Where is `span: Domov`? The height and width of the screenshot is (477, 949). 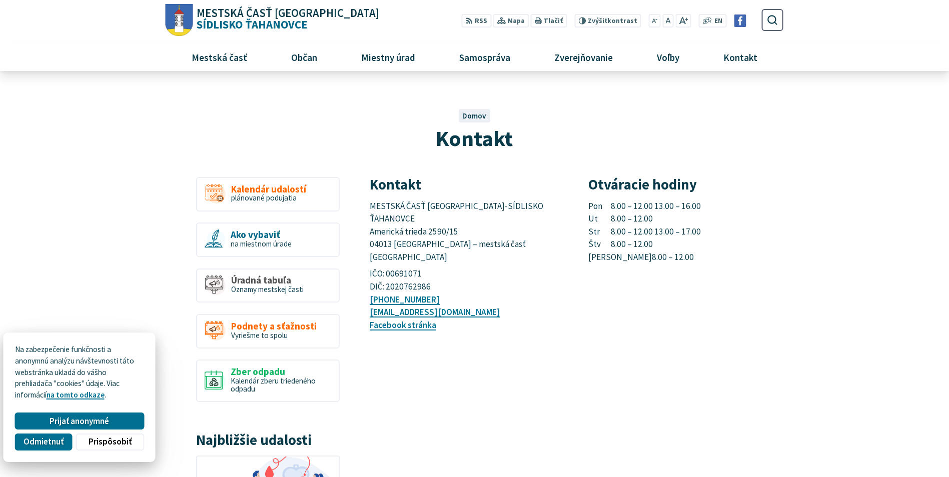
span: Domov is located at coordinates (474, 116).